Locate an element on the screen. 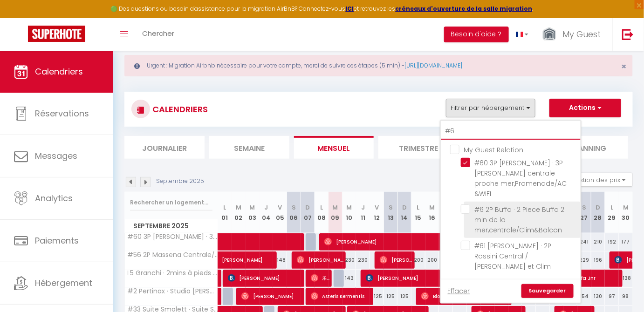 The width and height of the screenshot is (644, 312). span: Analytics is located at coordinates (54, 198).